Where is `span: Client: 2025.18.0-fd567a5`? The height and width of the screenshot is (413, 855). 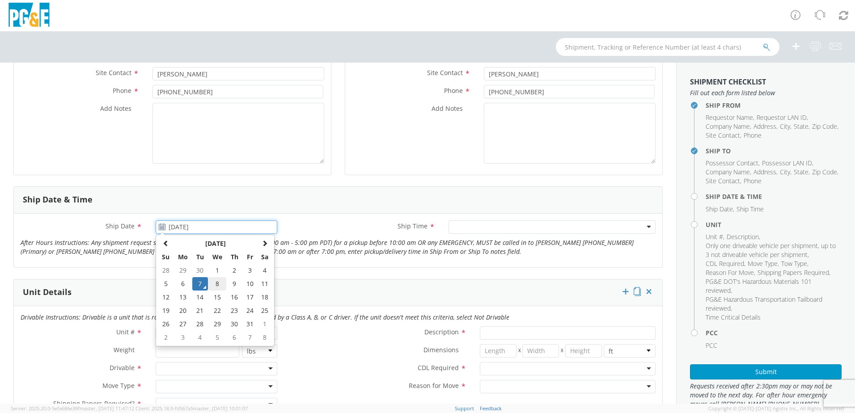 span: Client: 2025.18.0-fd567a5 is located at coordinates (191, 408).